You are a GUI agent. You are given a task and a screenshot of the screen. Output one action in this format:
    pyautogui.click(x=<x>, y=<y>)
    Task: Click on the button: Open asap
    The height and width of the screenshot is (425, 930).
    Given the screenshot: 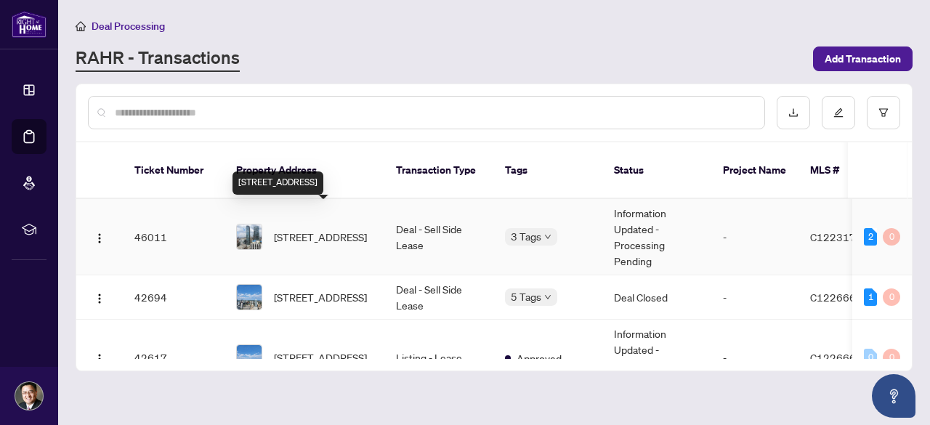 What is the action you would take?
    pyautogui.click(x=894, y=396)
    